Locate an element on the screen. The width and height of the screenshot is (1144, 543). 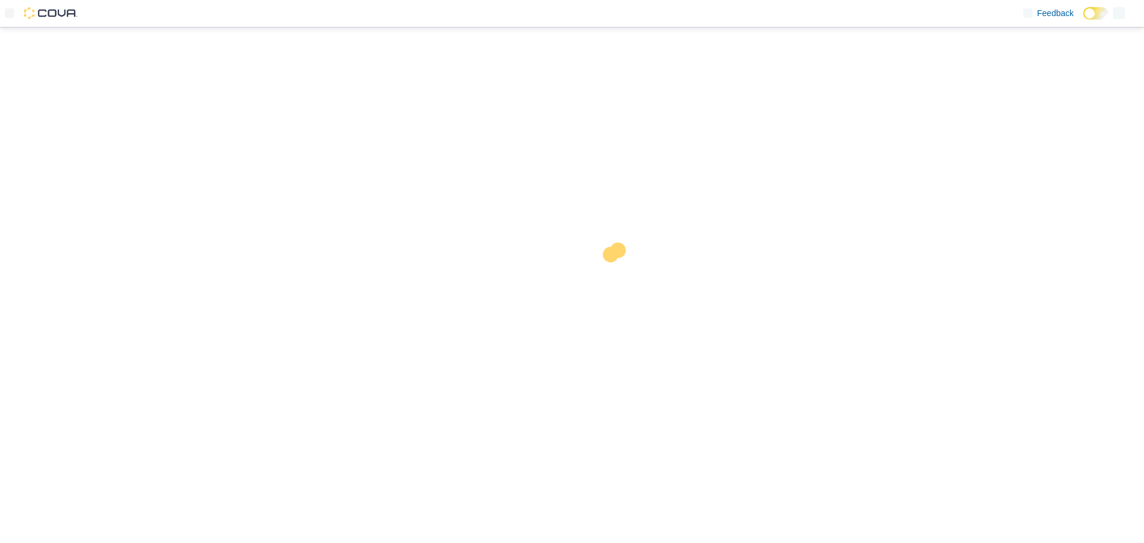
a: Feedback is located at coordinates (1048, 13).